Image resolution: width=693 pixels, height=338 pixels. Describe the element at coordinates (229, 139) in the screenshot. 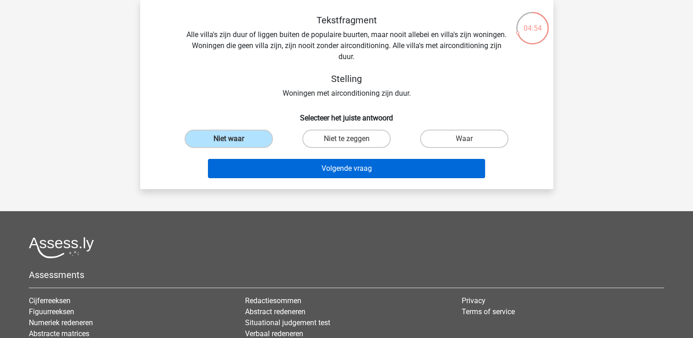

I see `label: Niet waar` at that location.